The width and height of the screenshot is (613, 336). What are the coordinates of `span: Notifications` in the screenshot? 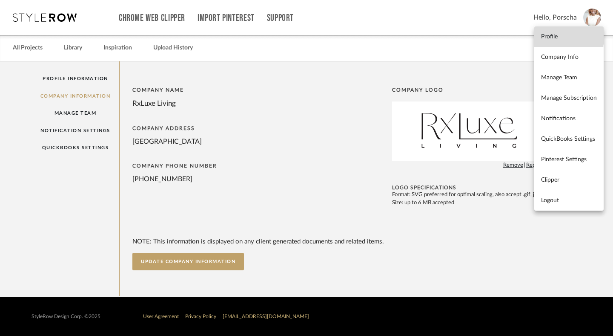 It's located at (569, 118).